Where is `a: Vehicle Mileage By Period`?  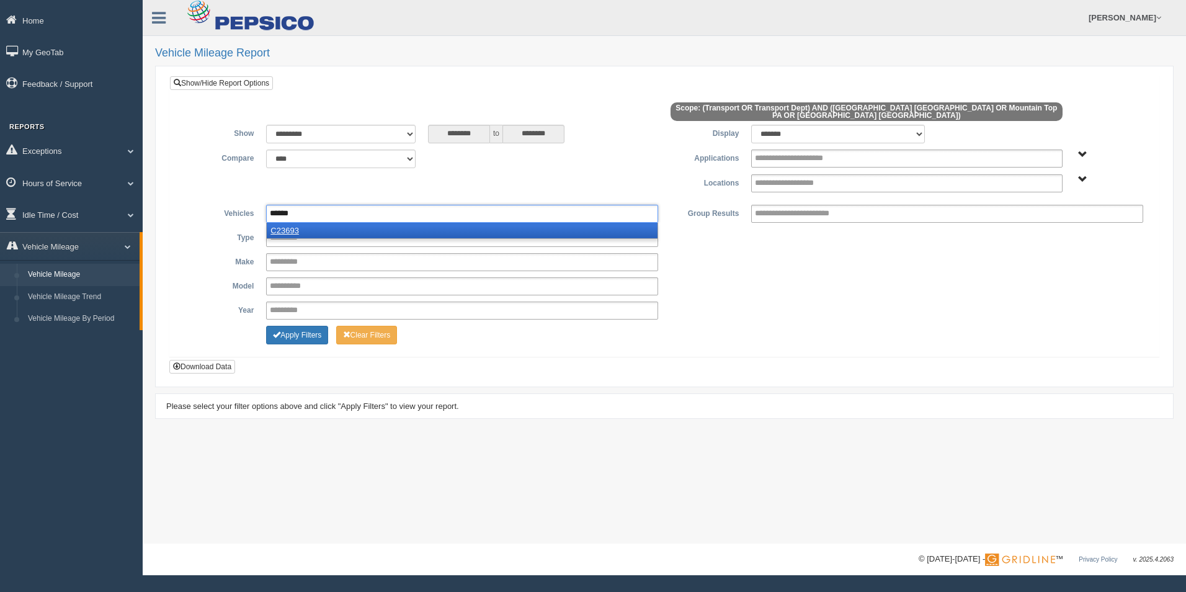
a: Vehicle Mileage By Period is located at coordinates (81, 319).